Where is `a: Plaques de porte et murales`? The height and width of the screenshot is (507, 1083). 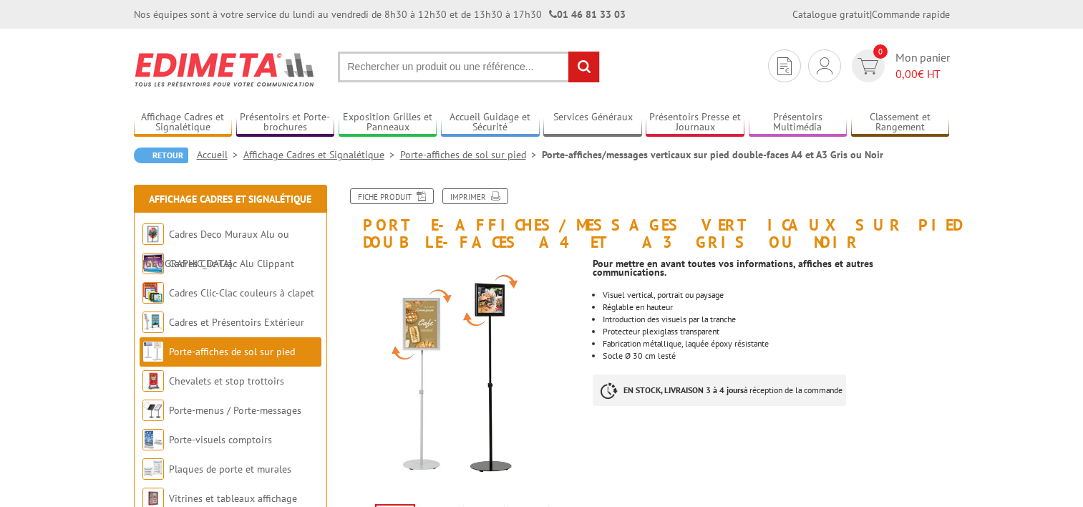
a: Plaques de porte et murales is located at coordinates (230, 469).